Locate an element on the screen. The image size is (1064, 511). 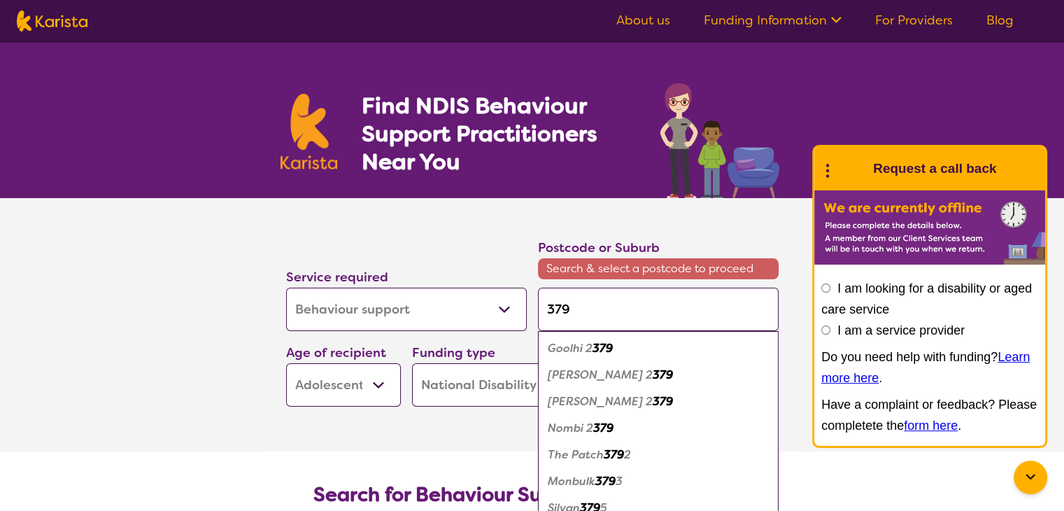
label: Age of recipient is located at coordinates (336, 353).